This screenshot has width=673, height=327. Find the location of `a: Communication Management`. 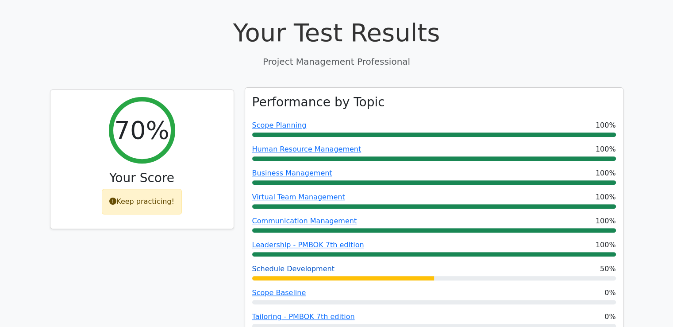

a: Communication Management is located at coordinates (304, 220).